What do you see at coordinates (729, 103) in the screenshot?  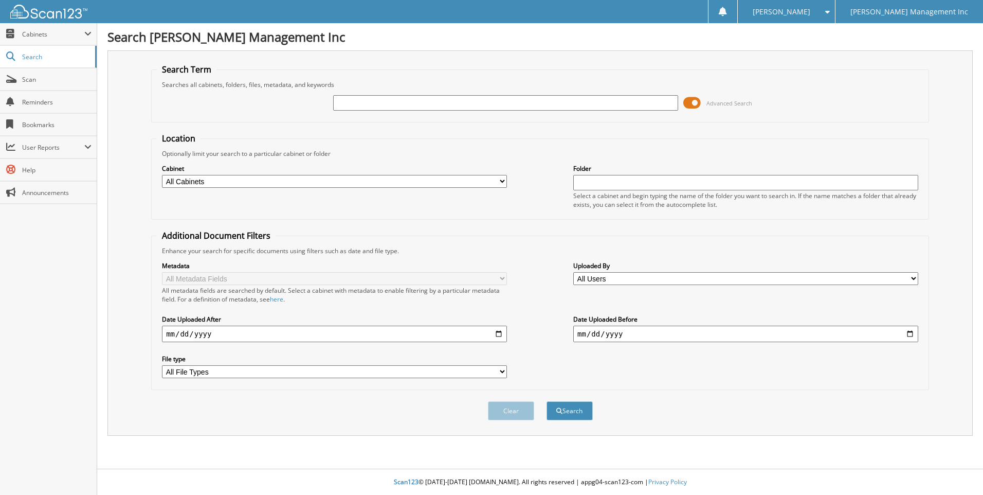 I see `span: Advanced Search` at bounding box center [729, 103].